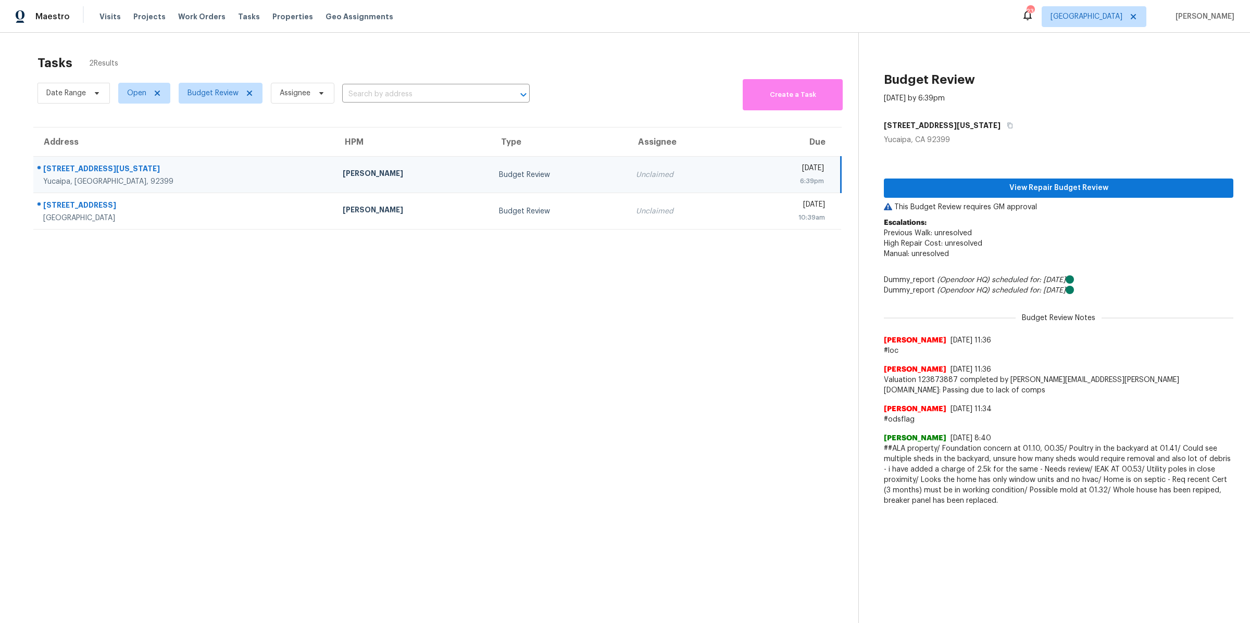 Image resolution: width=1250 pixels, height=623 pixels. What do you see at coordinates (927, 233) in the screenshot?
I see `span: Previous Walk: unresolved` at bounding box center [927, 233].